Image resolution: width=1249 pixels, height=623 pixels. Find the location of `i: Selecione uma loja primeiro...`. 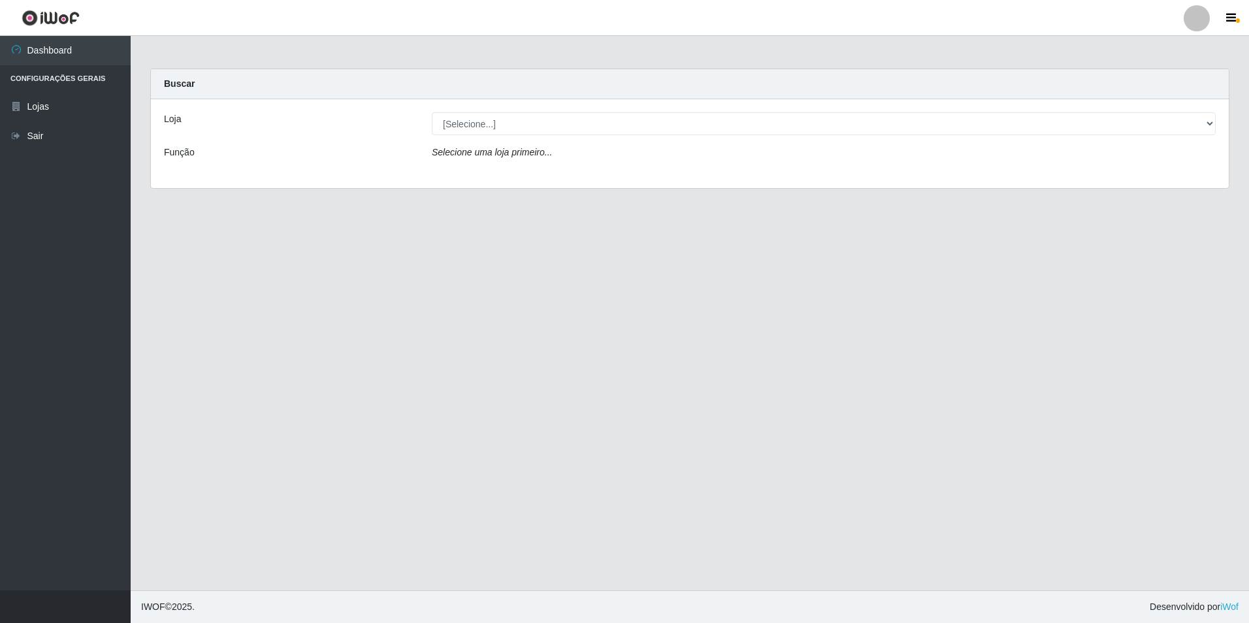

i: Selecione uma loja primeiro... is located at coordinates (492, 152).